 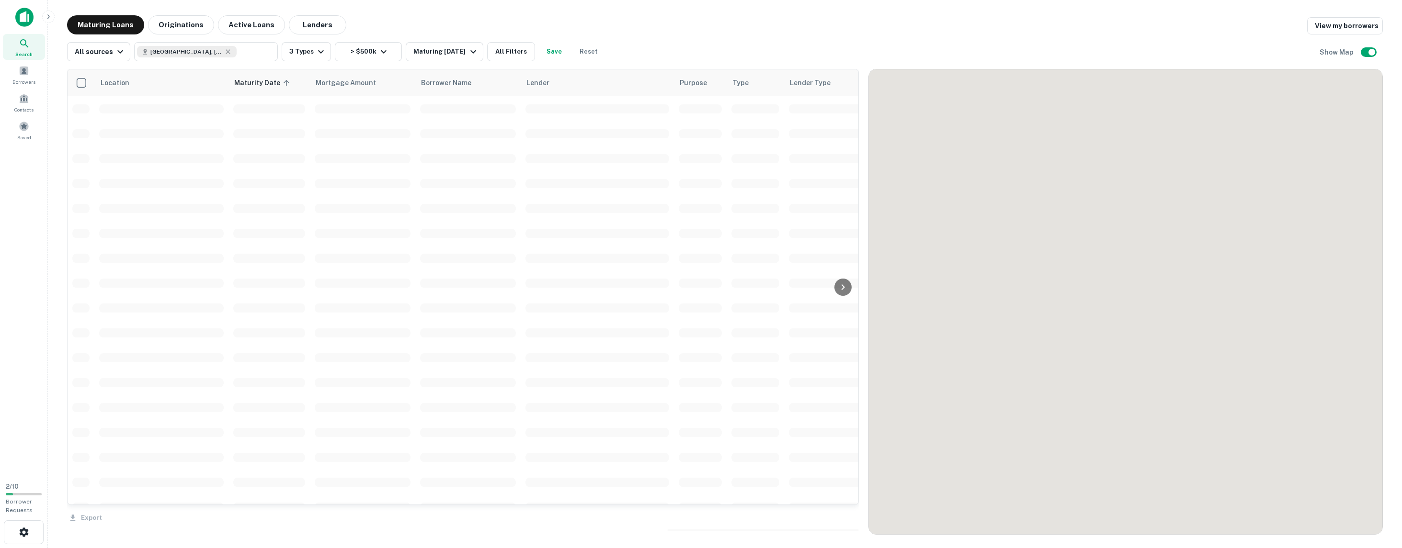 What do you see at coordinates (24, 17) in the screenshot?
I see `img: capitalize-icon.png` at bounding box center [24, 17].